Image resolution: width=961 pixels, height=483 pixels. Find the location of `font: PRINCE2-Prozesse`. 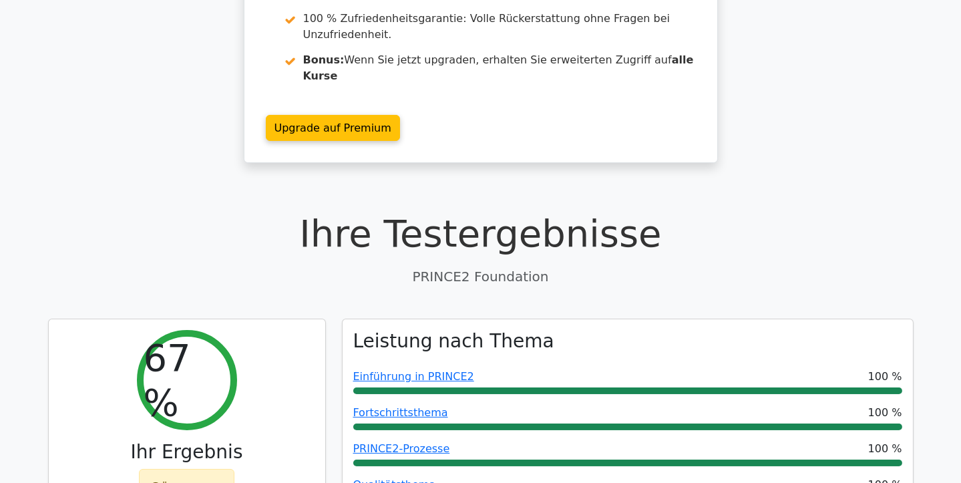

font: PRINCE2-Prozesse is located at coordinates (401, 448).